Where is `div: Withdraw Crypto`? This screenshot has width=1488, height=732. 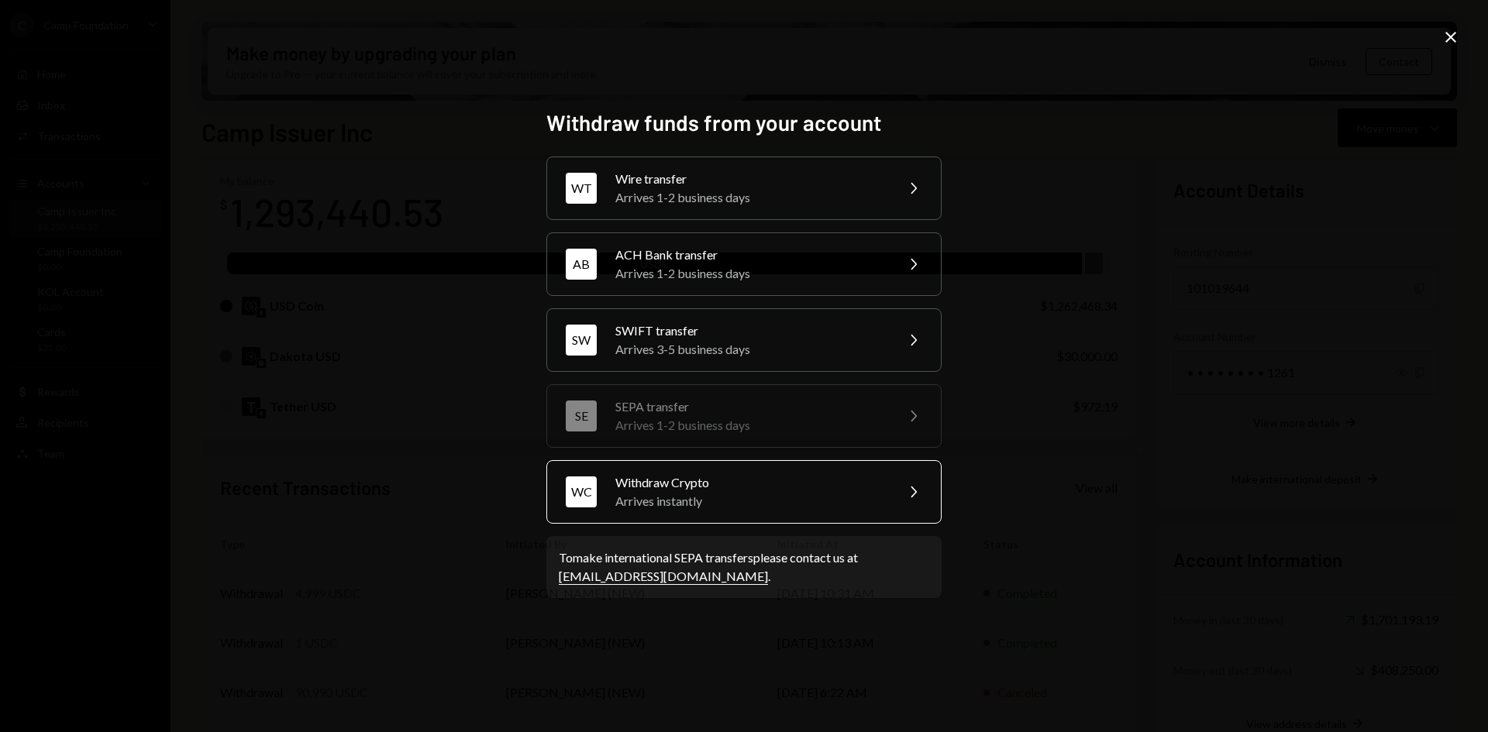
div: Withdraw Crypto is located at coordinates (750, 483).